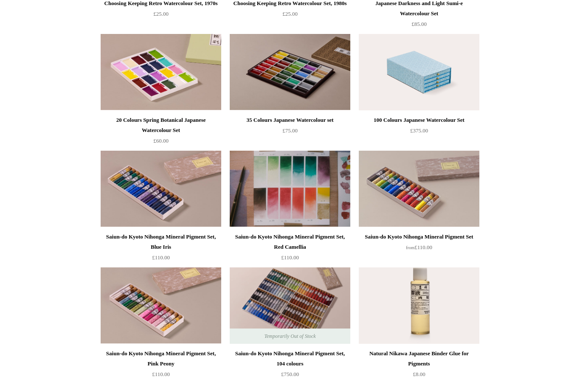  Describe the element at coordinates (410, 247) in the screenshot. I see `span: from` at that location.